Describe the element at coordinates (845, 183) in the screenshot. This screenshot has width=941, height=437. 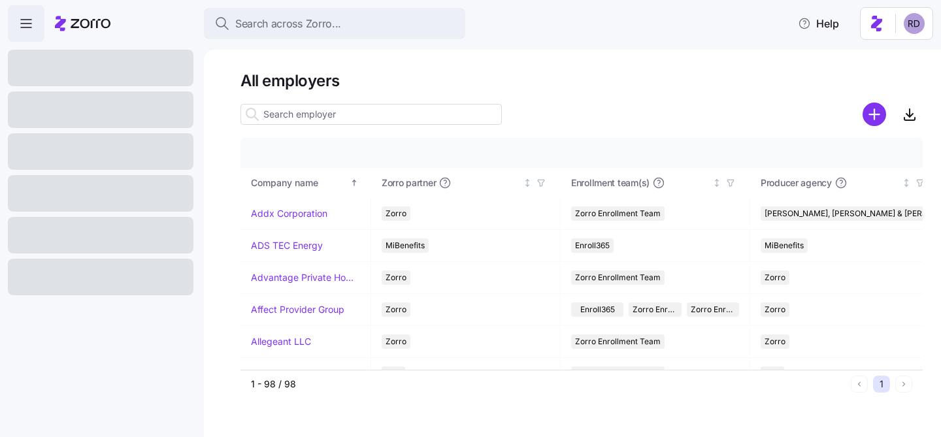
I see `th: Producer agencyNot sorted` at that location.